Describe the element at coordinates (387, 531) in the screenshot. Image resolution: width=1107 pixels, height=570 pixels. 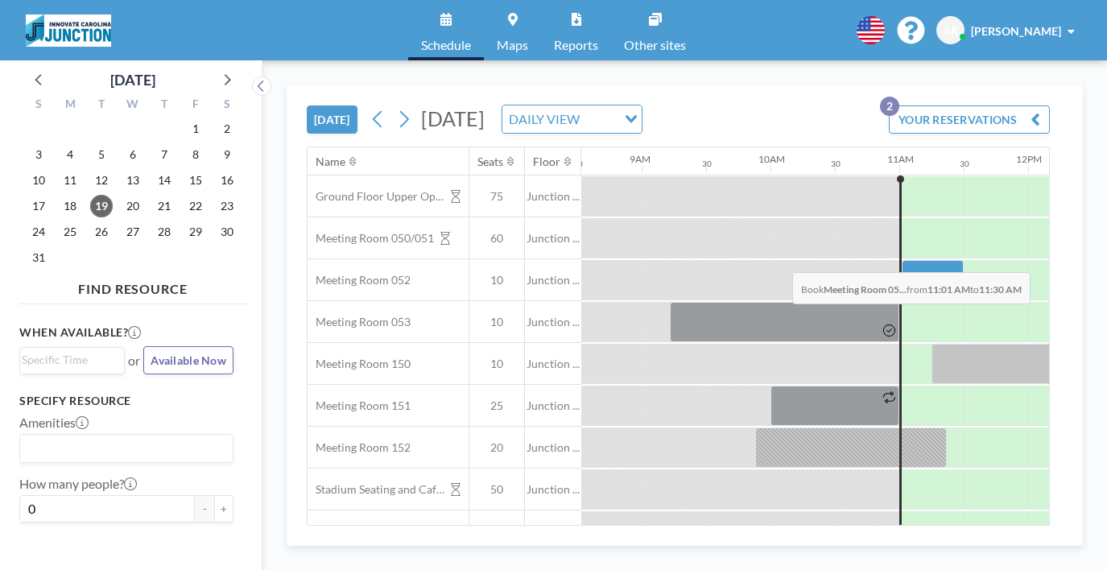
I see `span: Temporary Meeting Room 118` at that location.